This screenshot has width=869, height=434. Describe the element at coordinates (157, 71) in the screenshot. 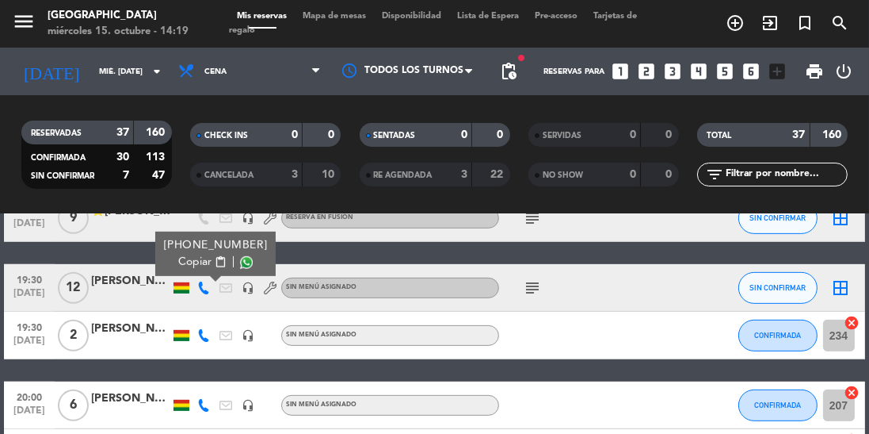

I see `i: arrow_drop_down` at that location.